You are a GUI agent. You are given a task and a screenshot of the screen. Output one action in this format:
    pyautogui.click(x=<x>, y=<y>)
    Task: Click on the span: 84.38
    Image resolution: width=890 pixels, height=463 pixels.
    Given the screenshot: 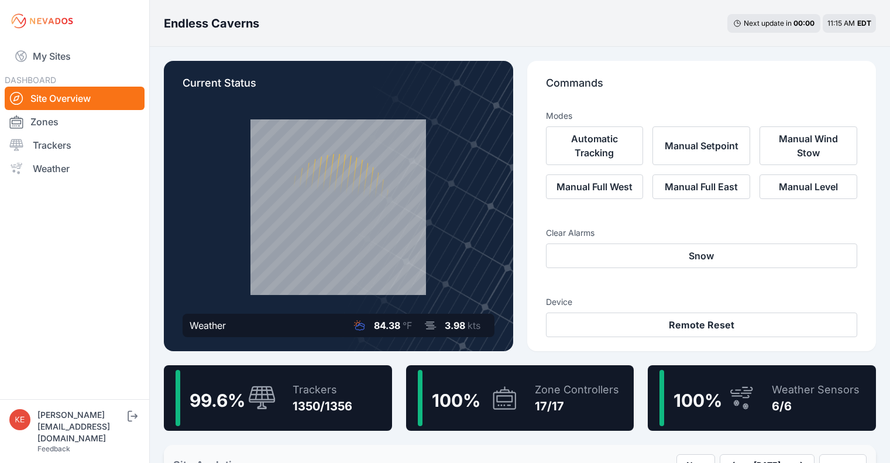 What is the action you would take?
    pyautogui.click(x=387, y=325)
    